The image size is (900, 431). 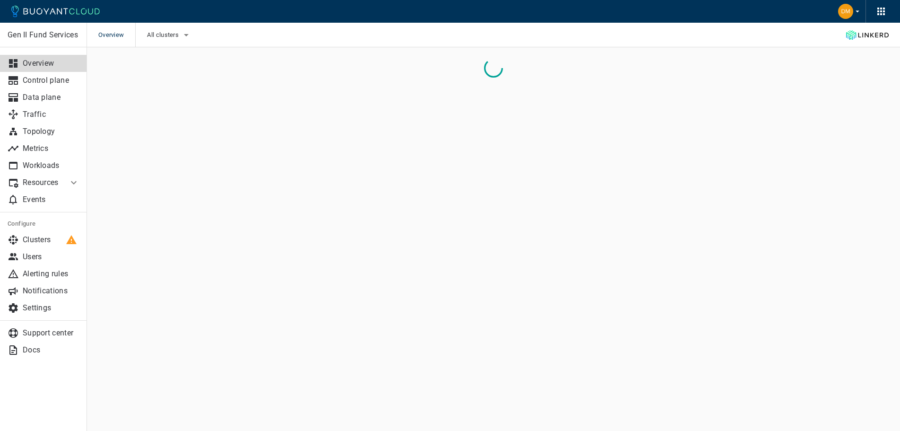 I want to click on span: All clusters, so click(x=164, y=35).